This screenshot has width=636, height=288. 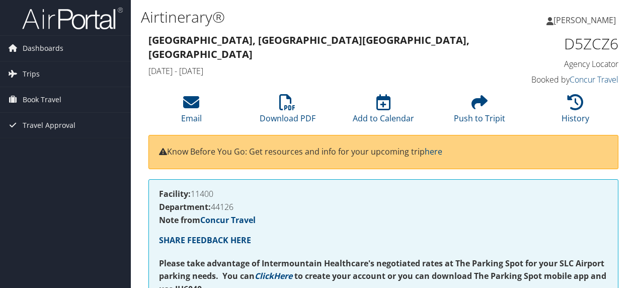 What do you see at coordinates (383, 152) in the screenshot?
I see `p: Know Before You Go: Get resources and info for your upcoming trip` at bounding box center [383, 152].